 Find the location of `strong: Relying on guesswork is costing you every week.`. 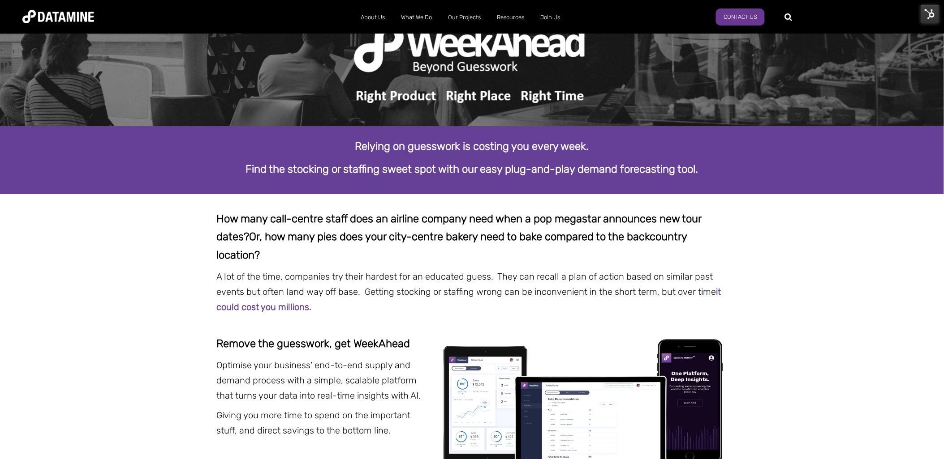

strong: Relying on guesswork is costing you every week. is located at coordinates (472, 146).